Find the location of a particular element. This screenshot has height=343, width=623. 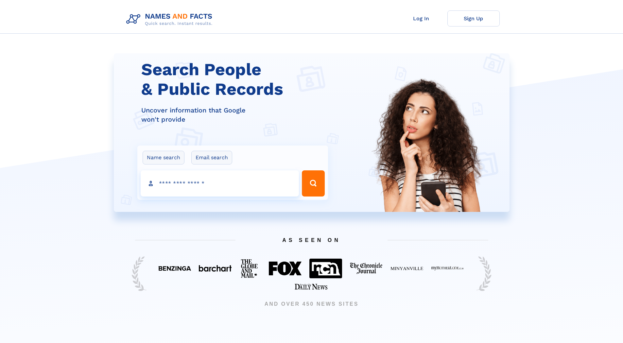

div: Uncover information that Google won't provide is located at coordinates (237, 115).